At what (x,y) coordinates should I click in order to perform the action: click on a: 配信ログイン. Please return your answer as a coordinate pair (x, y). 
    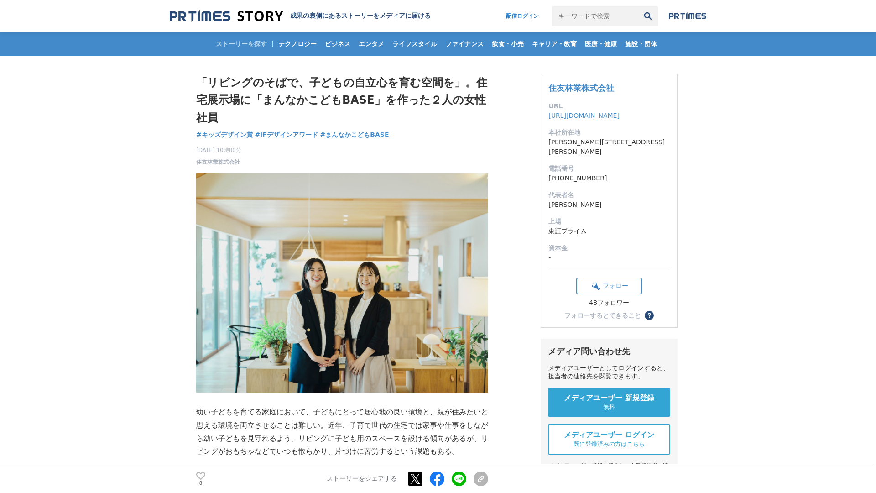
    Looking at the image, I should click on (523, 16).